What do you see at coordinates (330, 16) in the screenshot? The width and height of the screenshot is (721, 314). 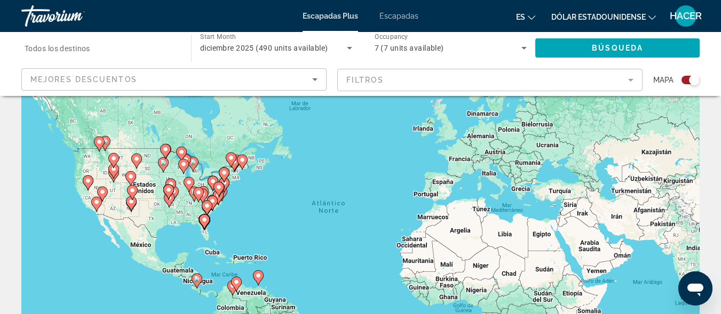 I see `a: Escapadas Plus` at bounding box center [330, 16].